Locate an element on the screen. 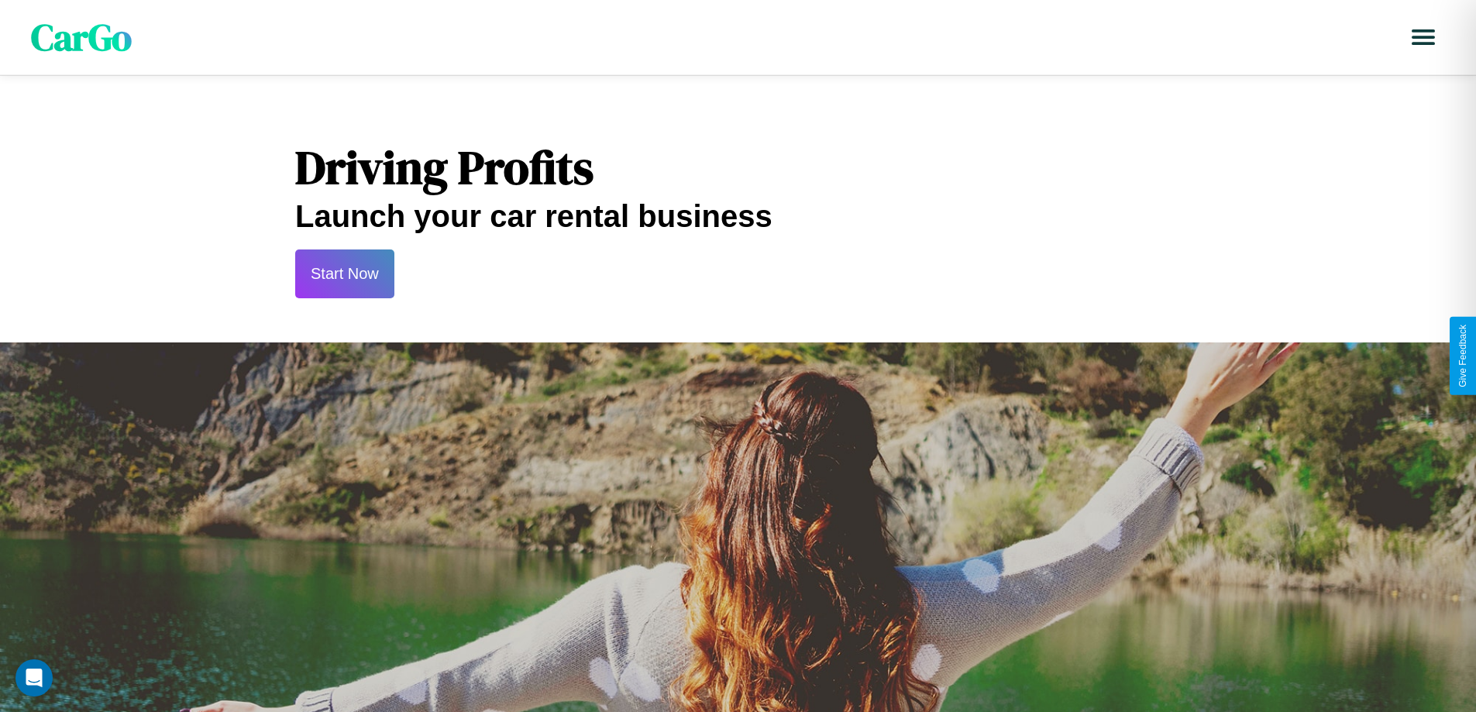 This screenshot has width=1476, height=712. h2: Launch your car rental business is located at coordinates (737, 216).